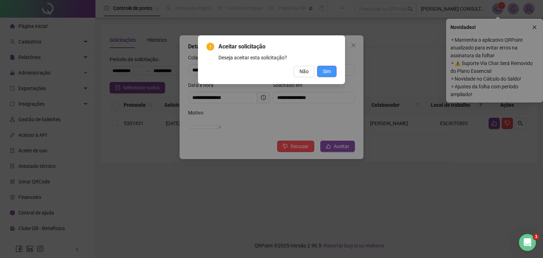  I want to click on span: 1, so click(536, 237).